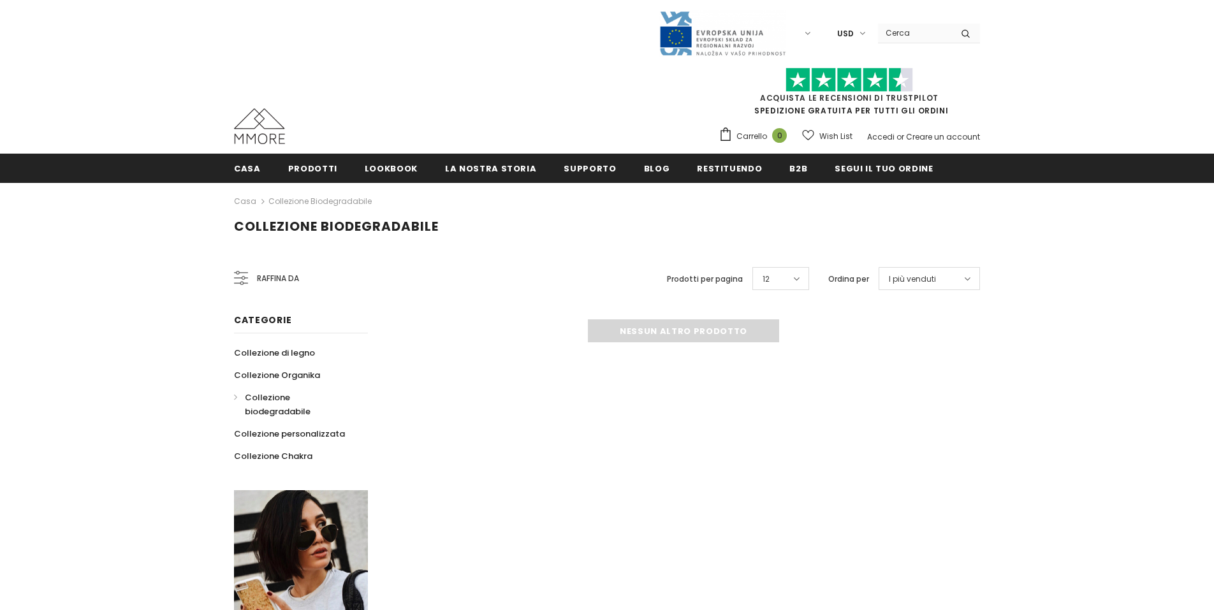 This screenshot has width=1214, height=610. Describe the element at coordinates (277, 375) in the screenshot. I see `span: Collezione Organika` at that location.